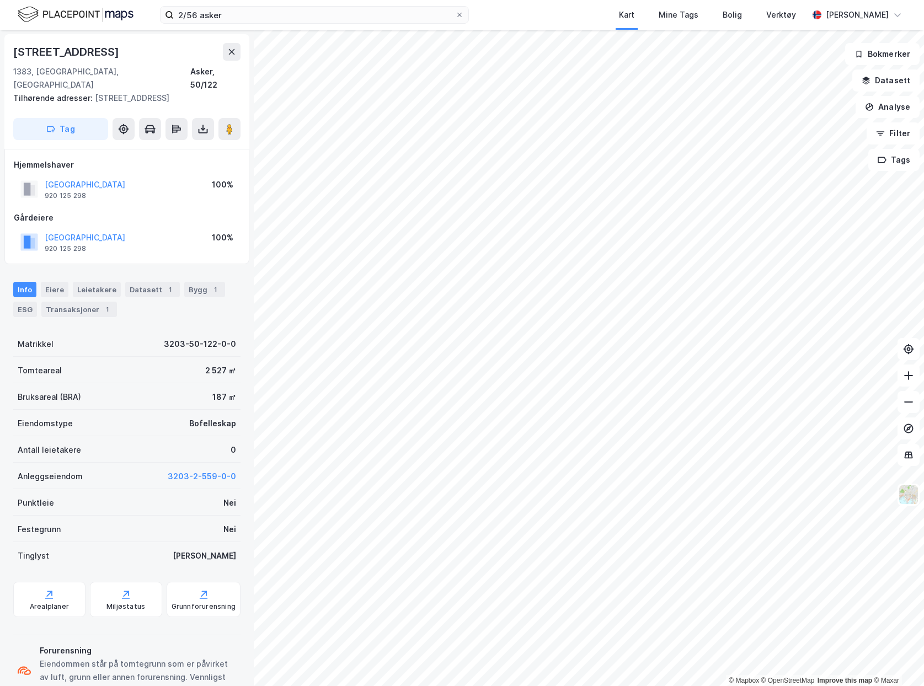 Image resolution: width=924 pixels, height=686 pixels. I want to click on a: OpenStreetMap, so click(788, 681).